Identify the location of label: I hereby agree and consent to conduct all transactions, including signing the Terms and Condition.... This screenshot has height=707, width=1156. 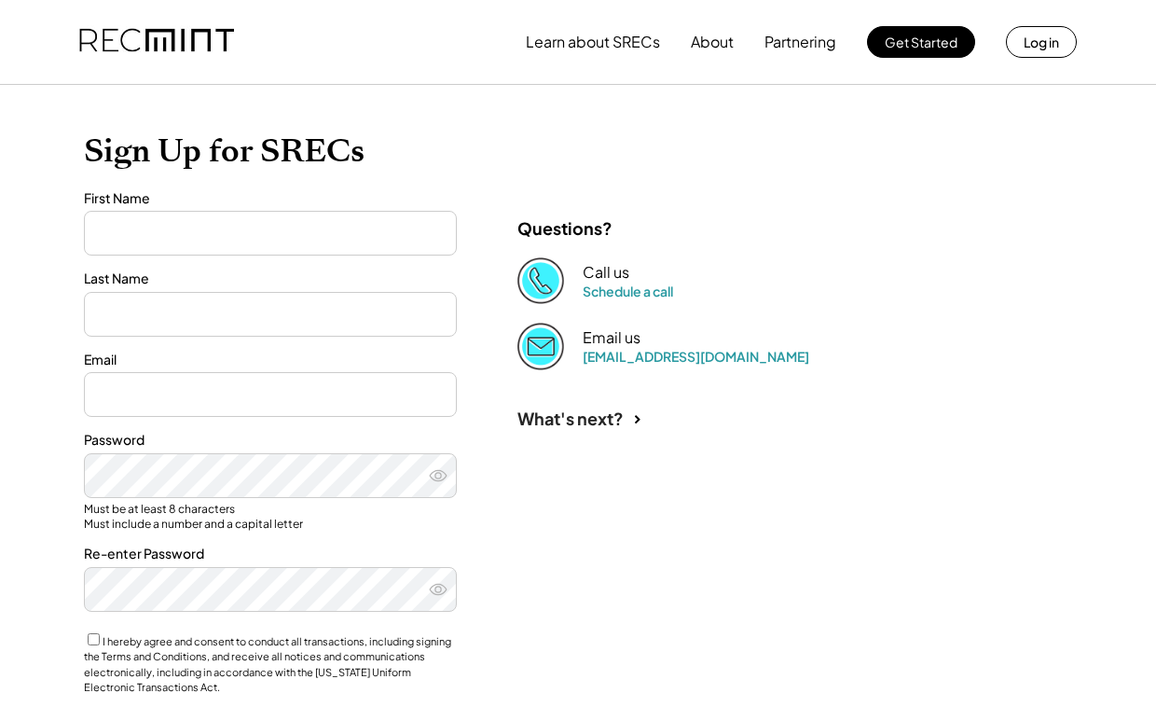
(268, 664).